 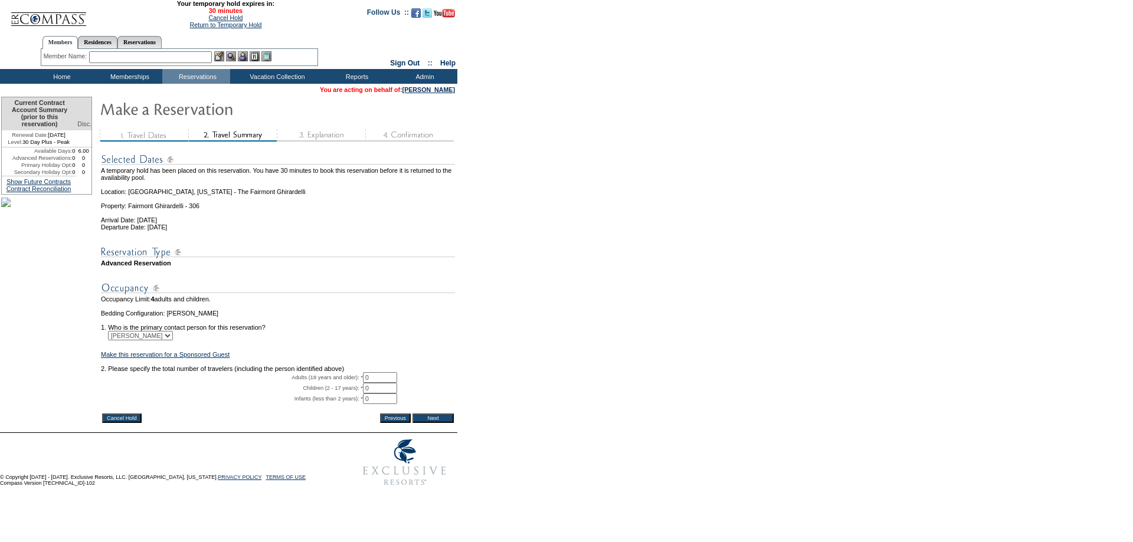 What do you see at coordinates (404, 462) in the screenshot?
I see `img: Exclusive Resorts` at bounding box center [404, 462].